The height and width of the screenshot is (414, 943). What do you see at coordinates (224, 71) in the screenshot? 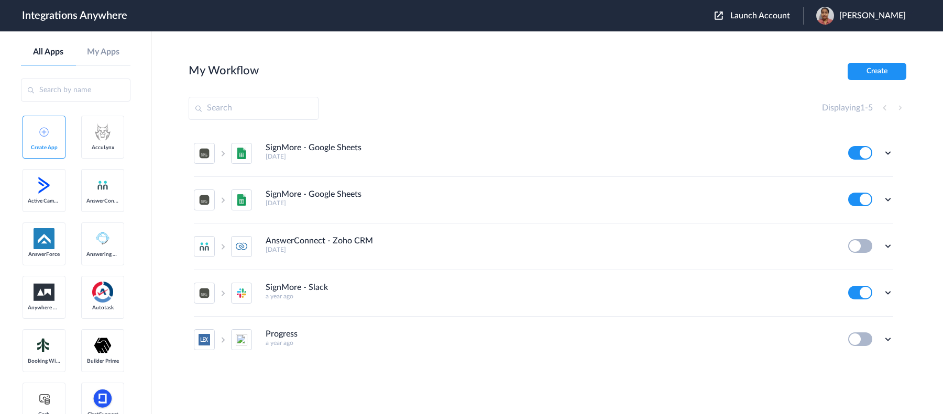
I see `h2: My Workflow` at bounding box center [224, 71].